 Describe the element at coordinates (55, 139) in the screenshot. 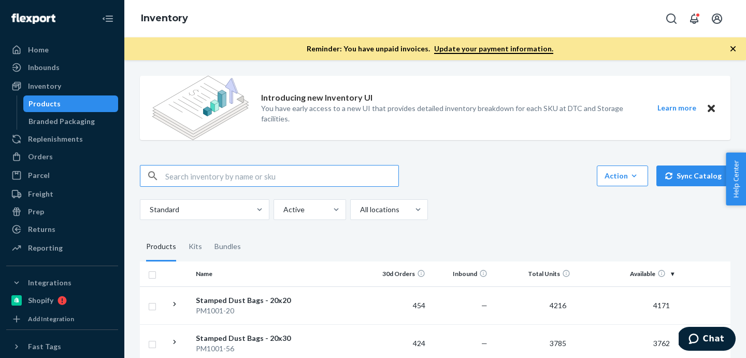

I see `div: Replenishments` at that location.